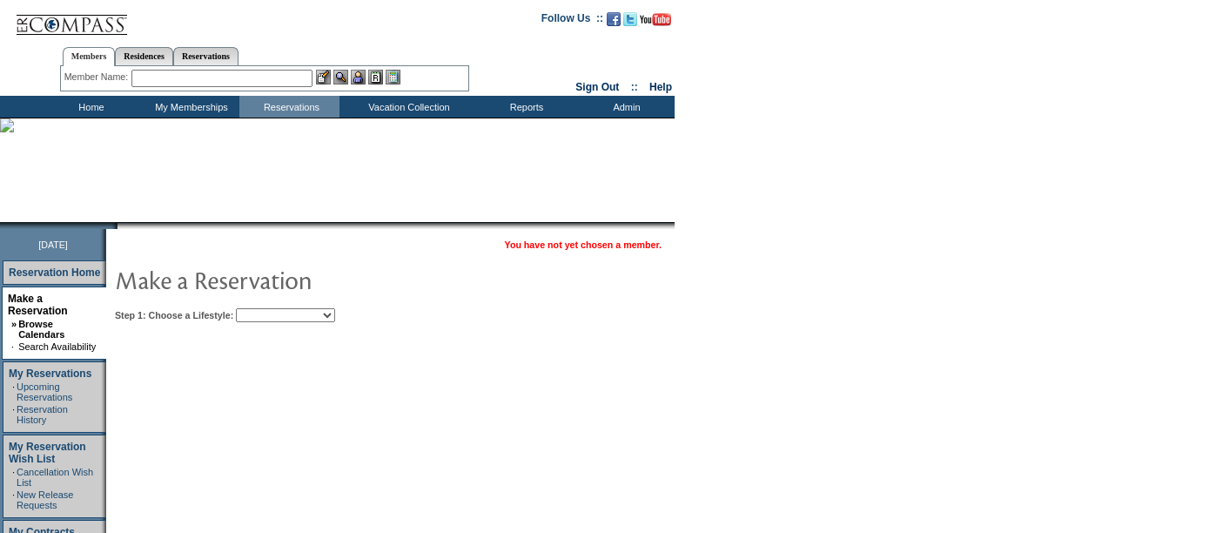 Image resolution: width=1223 pixels, height=533 pixels. I want to click on a: Browse Calendars, so click(41, 329).